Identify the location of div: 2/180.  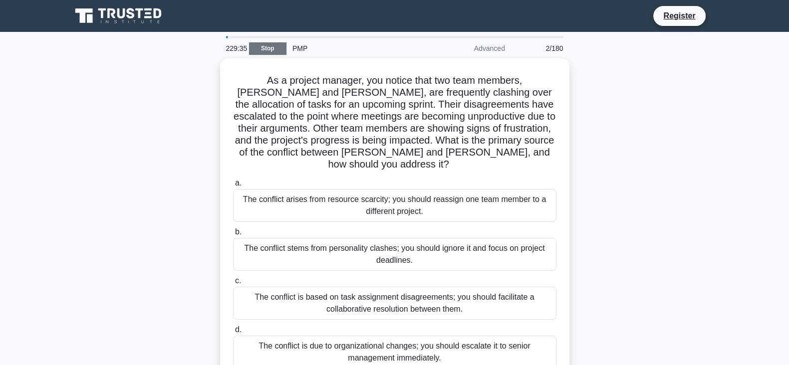
(540, 48).